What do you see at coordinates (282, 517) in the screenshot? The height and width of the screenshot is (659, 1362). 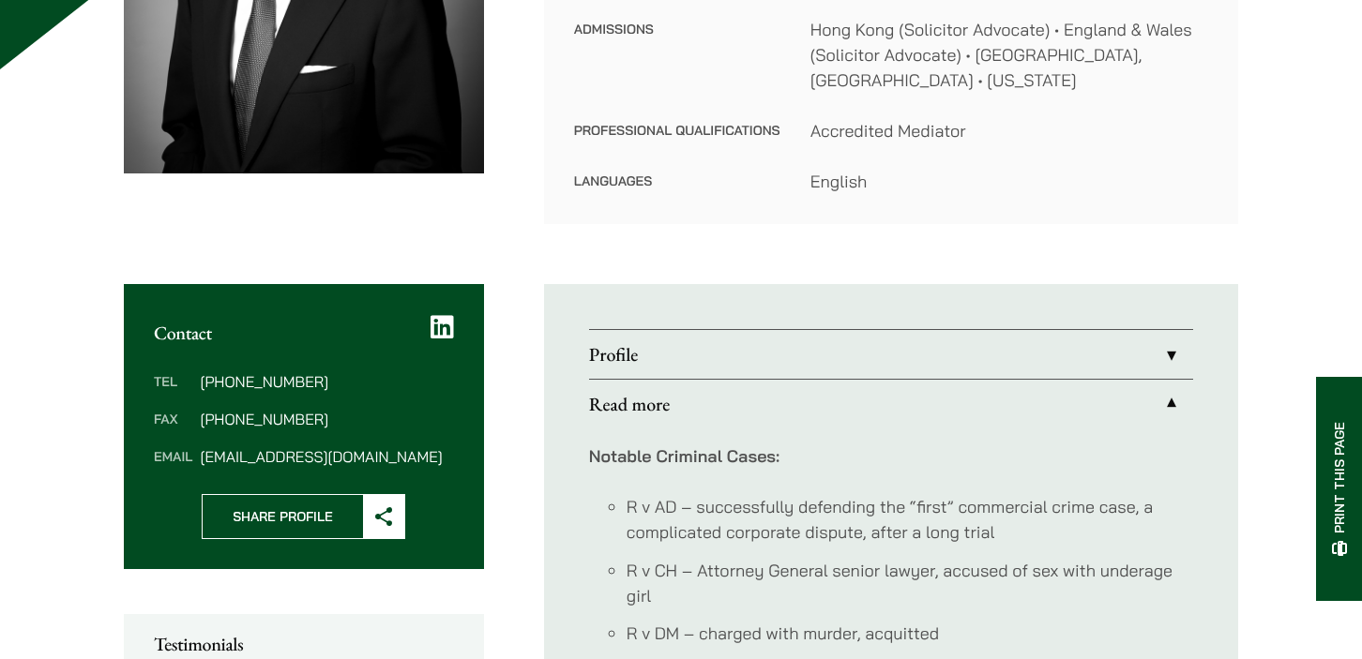 I see `span: Share Profile` at bounding box center [282, 517].